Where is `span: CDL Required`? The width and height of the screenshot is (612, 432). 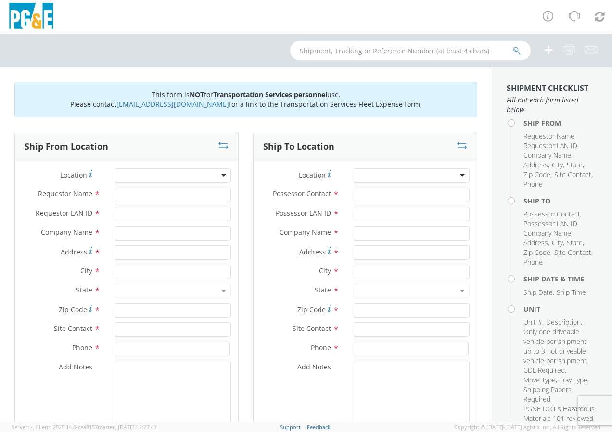
span: CDL Required is located at coordinates (544, 370).